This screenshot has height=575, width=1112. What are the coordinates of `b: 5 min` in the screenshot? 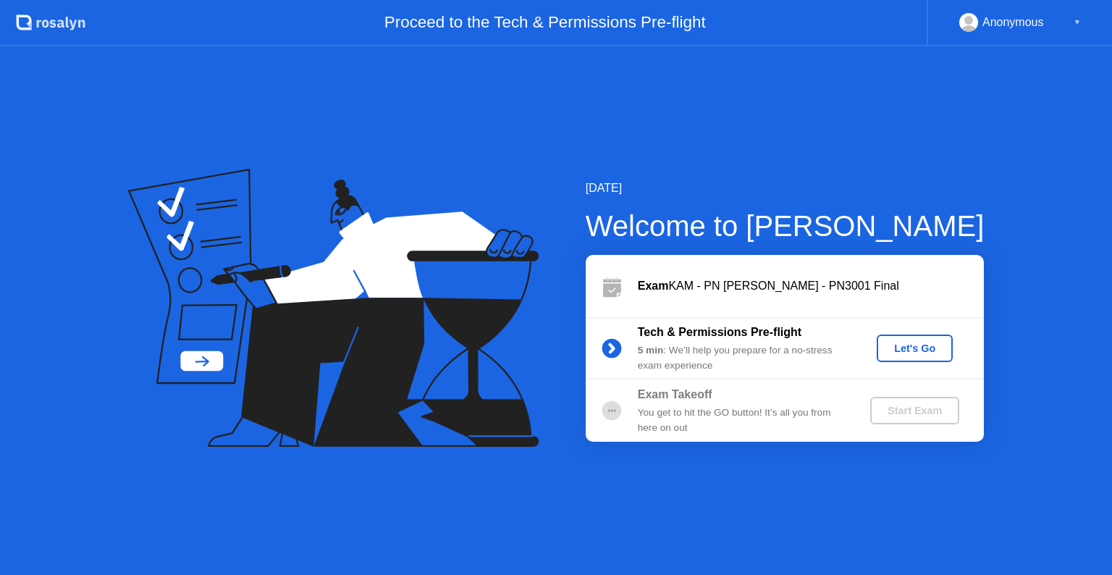 It's located at (651, 350).